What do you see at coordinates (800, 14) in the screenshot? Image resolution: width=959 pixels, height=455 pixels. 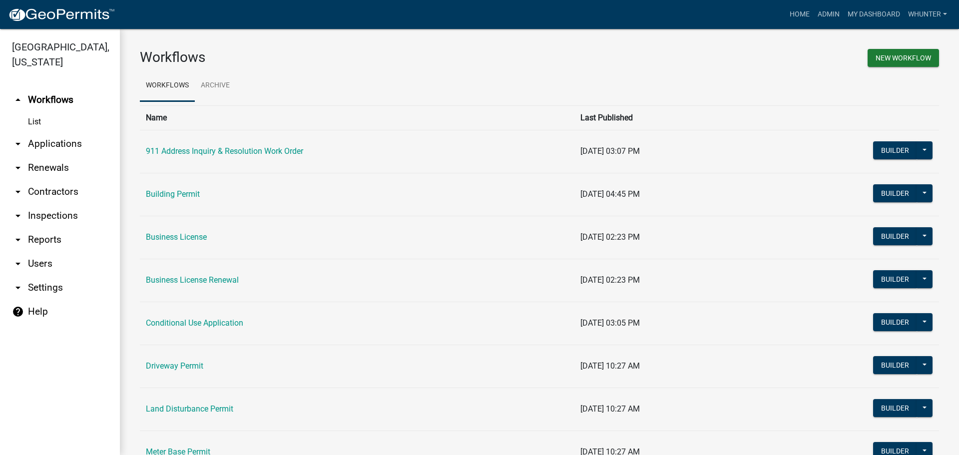 I see `a: Home` at bounding box center [800, 14].